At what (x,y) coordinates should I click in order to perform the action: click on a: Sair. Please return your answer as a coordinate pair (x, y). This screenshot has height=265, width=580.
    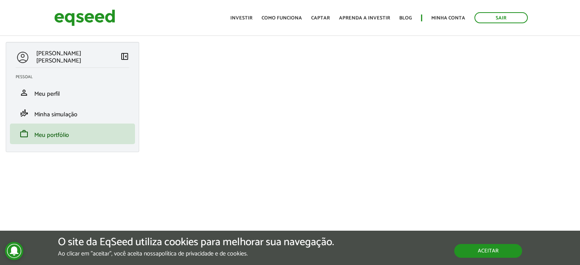
    Looking at the image, I should click on (501, 18).